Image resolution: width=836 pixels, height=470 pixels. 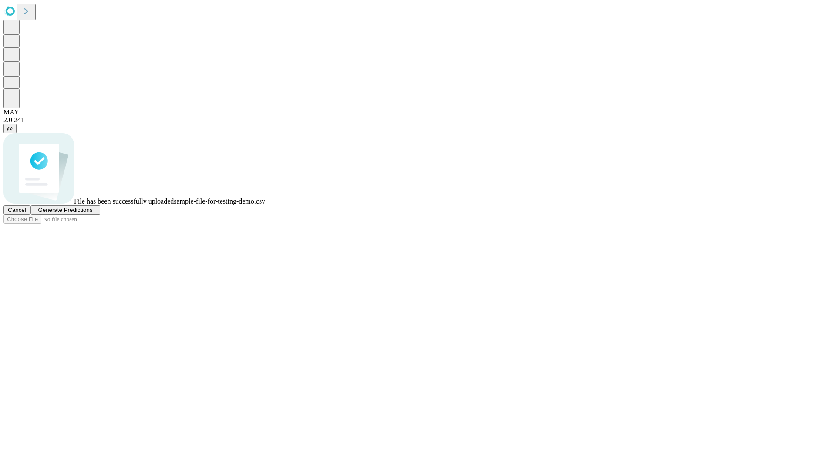 I want to click on button: Generate Predictions, so click(x=65, y=210).